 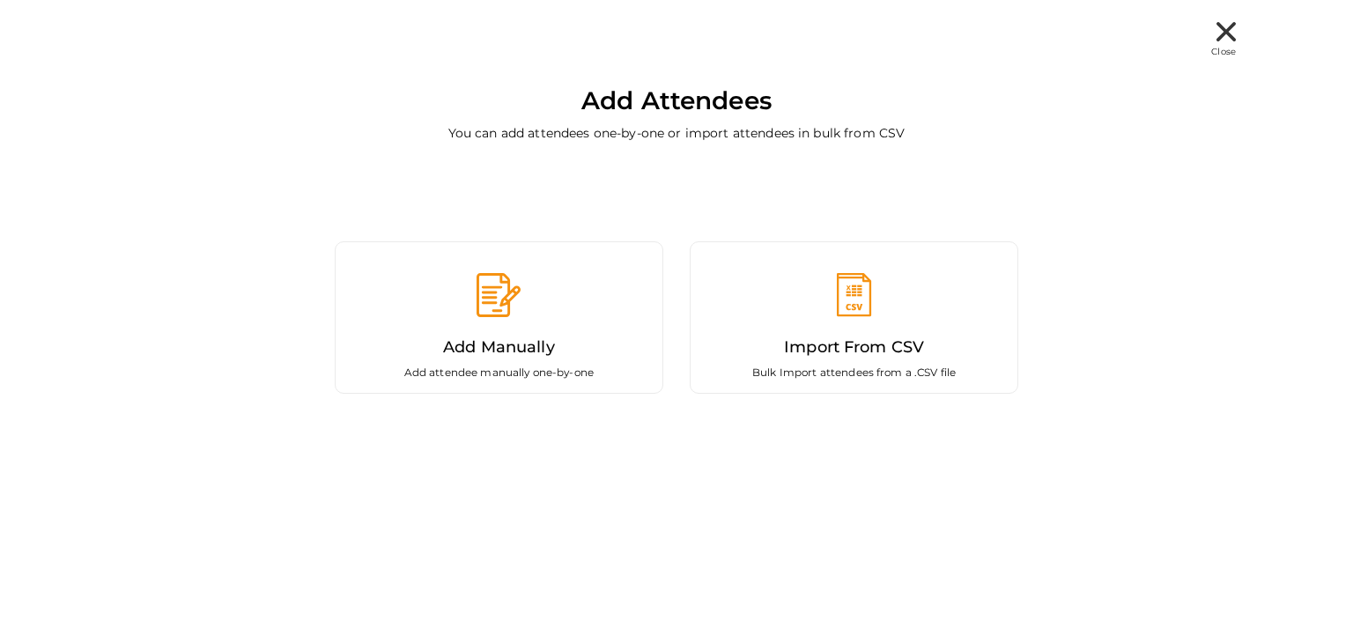 I want to click on span: Close, so click(x=1223, y=51).